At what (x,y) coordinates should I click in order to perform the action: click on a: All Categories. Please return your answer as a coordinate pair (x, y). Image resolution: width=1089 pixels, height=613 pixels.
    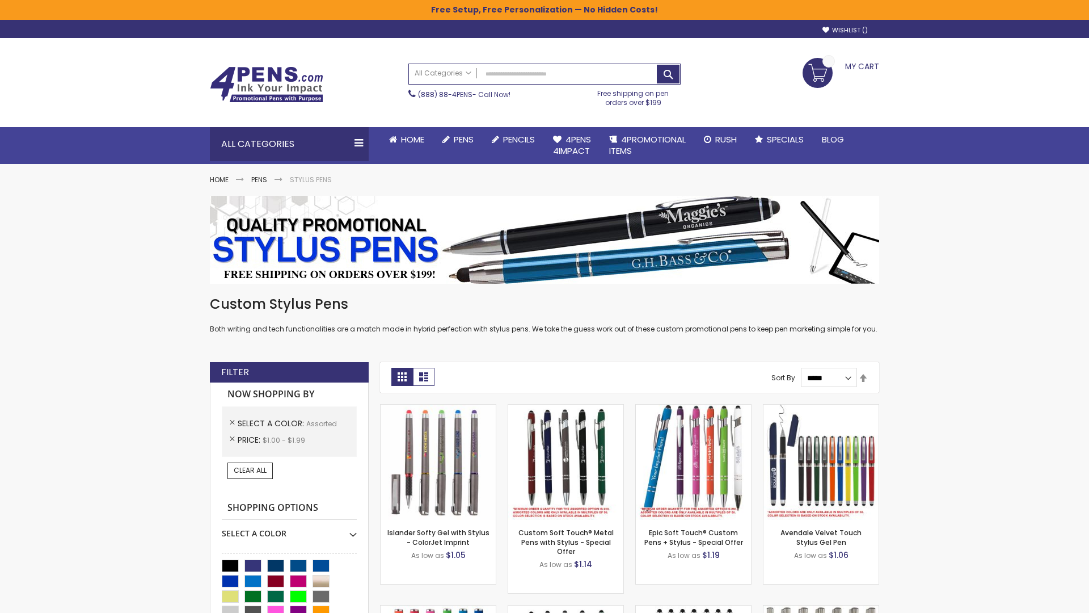
    Looking at the image, I should click on (443, 73).